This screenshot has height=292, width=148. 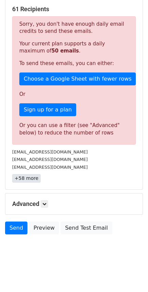 I want to click on a: Choose a Google Sheet with fewer rows, so click(x=77, y=79).